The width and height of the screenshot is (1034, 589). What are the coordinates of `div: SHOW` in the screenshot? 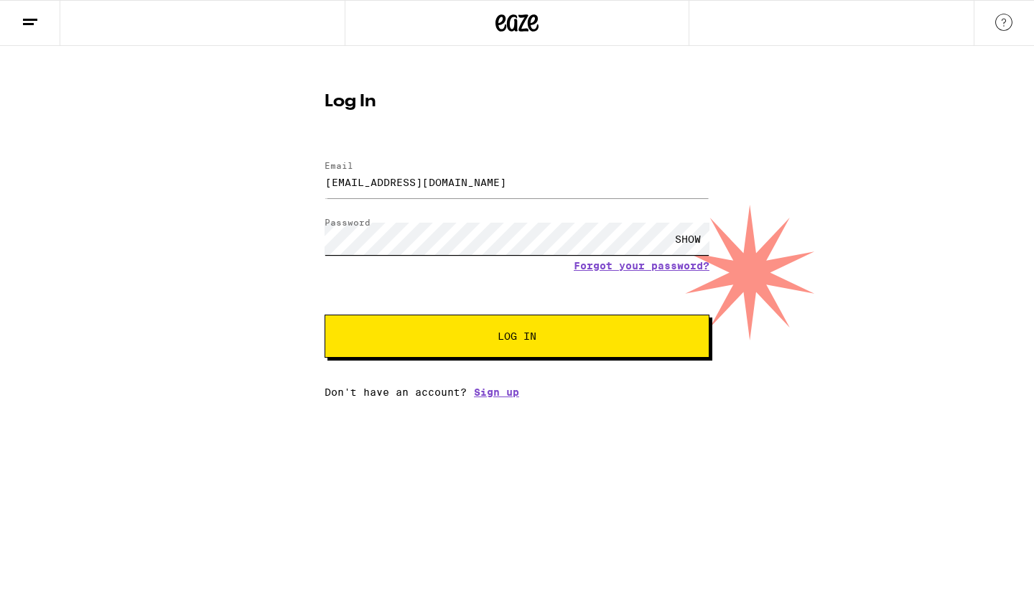 It's located at (688, 238).